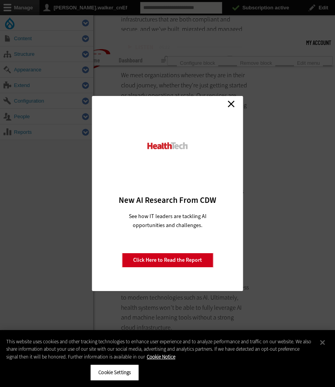 The width and height of the screenshot is (335, 387). What do you see at coordinates (167, 200) in the screenshot?
I see `h3: New AI Research From CDW` at bounding box center [167, 200].